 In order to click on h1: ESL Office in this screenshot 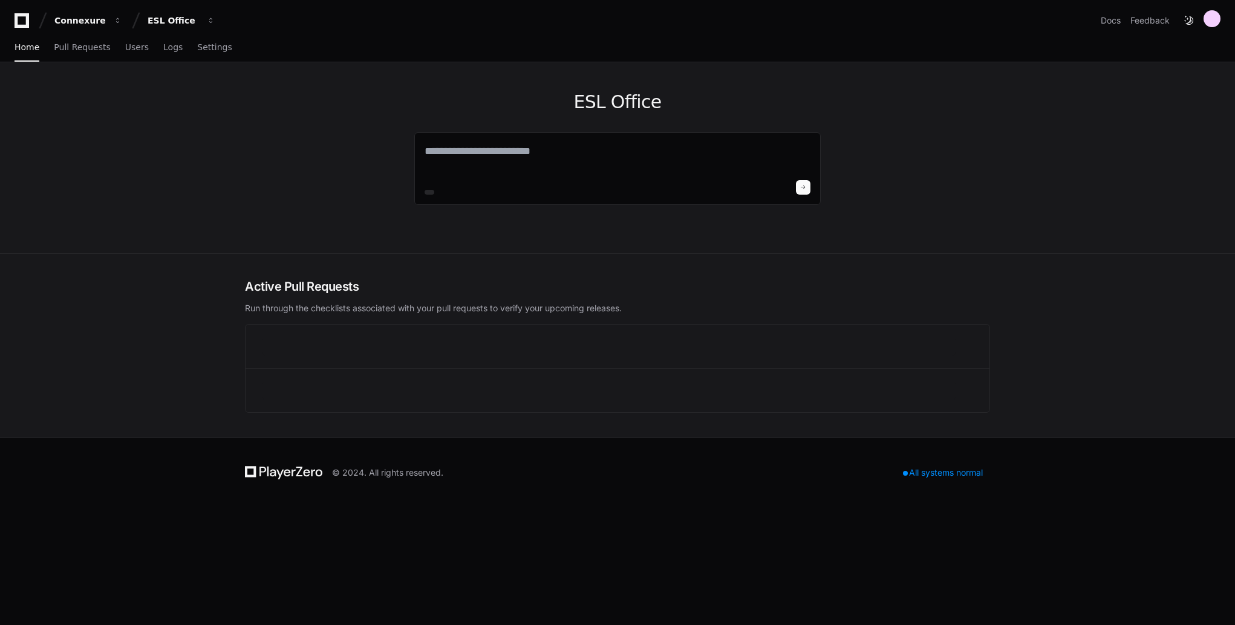, I will do `click(618, 102)`.